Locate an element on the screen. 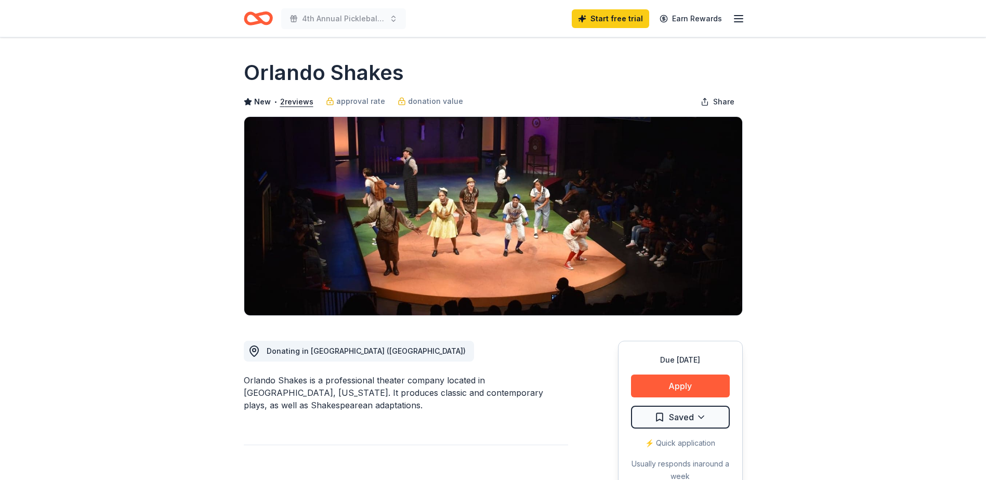 The height and width of the screenshot is (480, 986). img: Image for Orlando Shakes is located at coordinates (493, 216).